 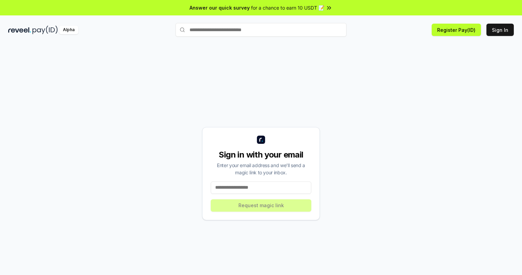 I want to click on div: Alpha, so click(x=69, y=30).